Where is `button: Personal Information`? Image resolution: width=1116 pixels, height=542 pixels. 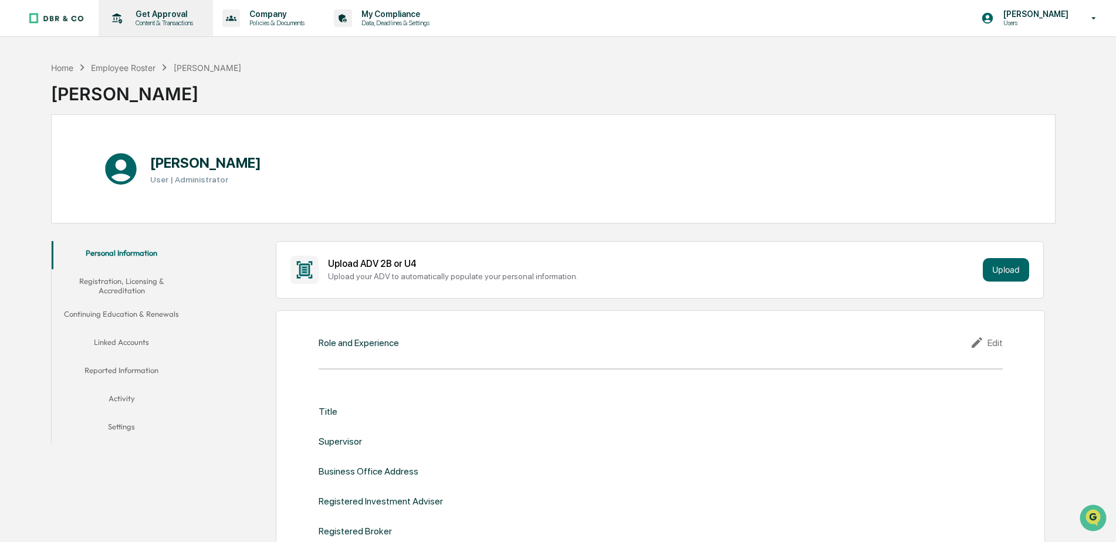
button: Personal Information is located at coordinates (121, 255).